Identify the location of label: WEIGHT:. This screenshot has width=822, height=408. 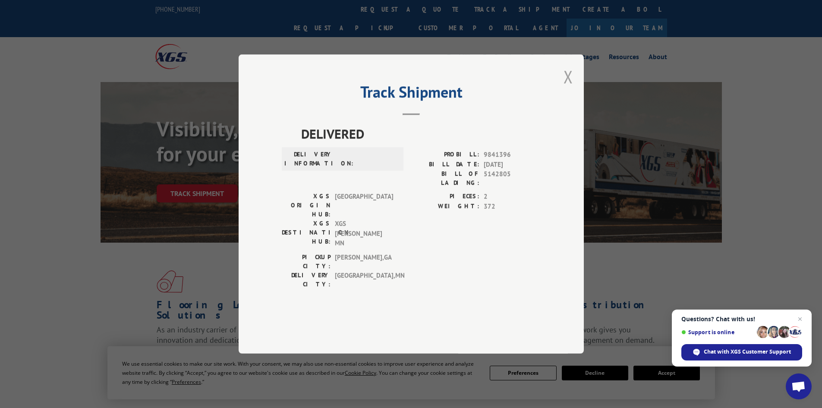
(445, 206).